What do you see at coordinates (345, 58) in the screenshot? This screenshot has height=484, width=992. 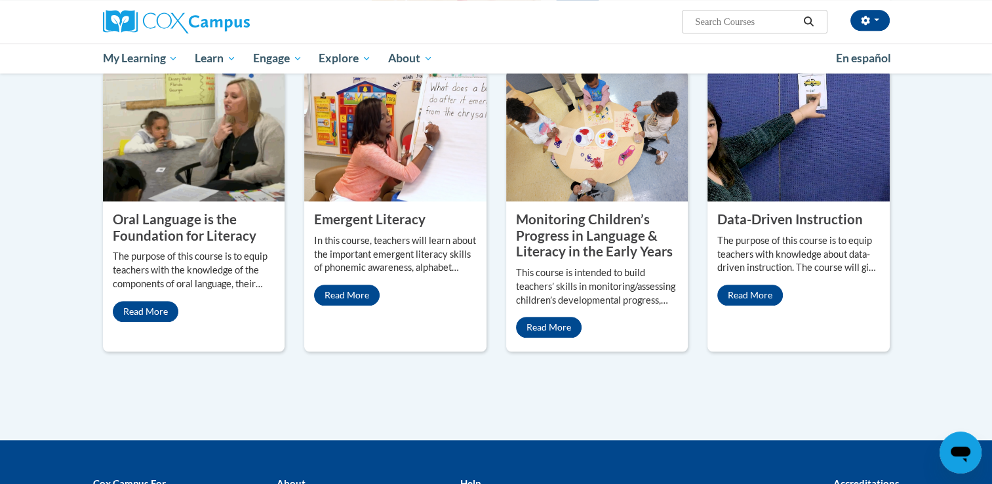 I see `a: Explore` at bounding box center [345, 58].